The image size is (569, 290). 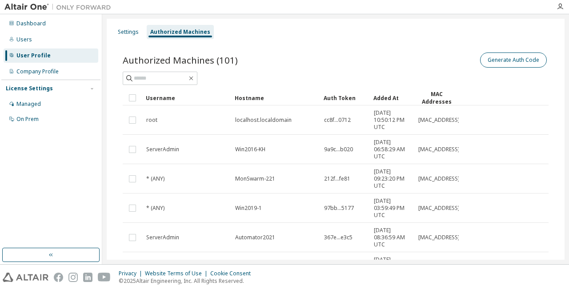 What do you see at coordinates (132, 273) in the screenshot?
I see `div: Privacy` at bounding box center [132, 273].